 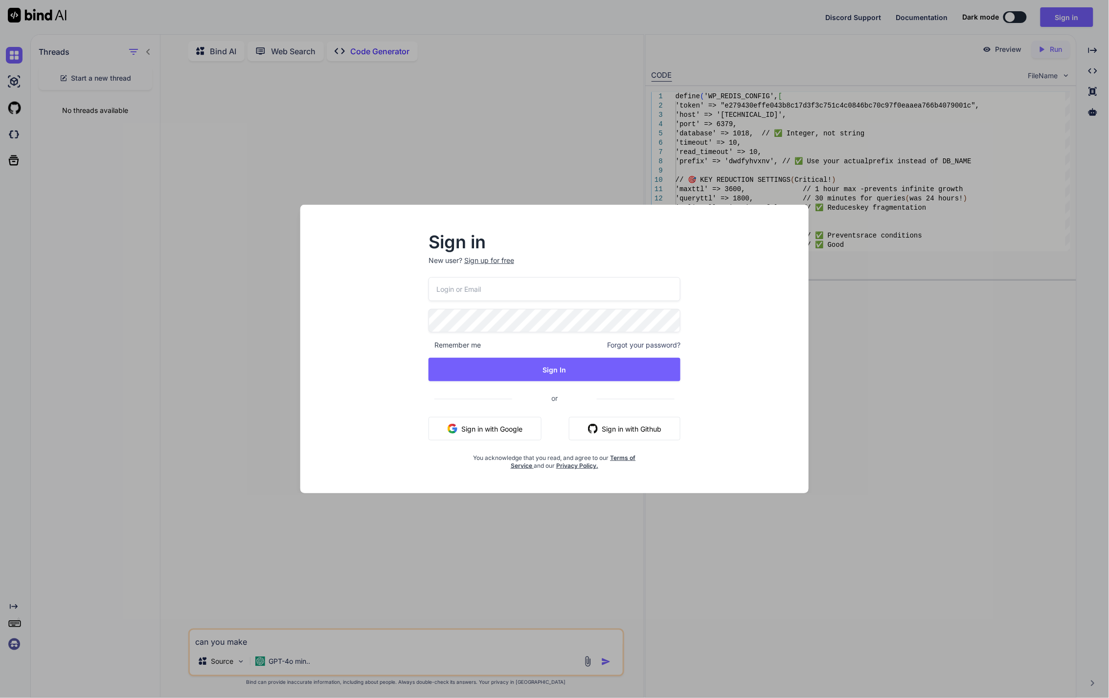 What do you see at coordinates (452, 429) in the screenshot?
I see `img: google` at bounding box center [452, 429].